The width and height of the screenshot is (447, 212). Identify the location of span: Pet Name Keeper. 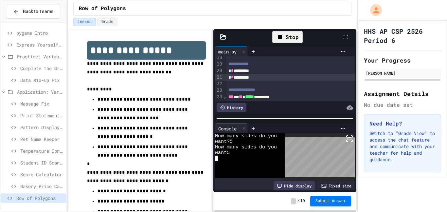
(42, 139).